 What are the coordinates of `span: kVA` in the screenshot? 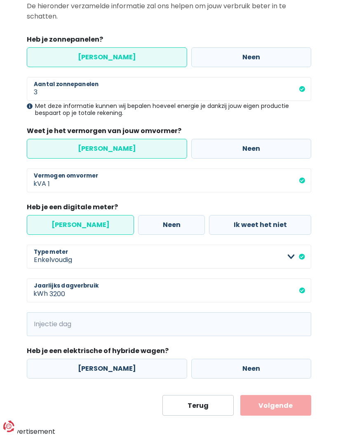 It's located at (37, 180).